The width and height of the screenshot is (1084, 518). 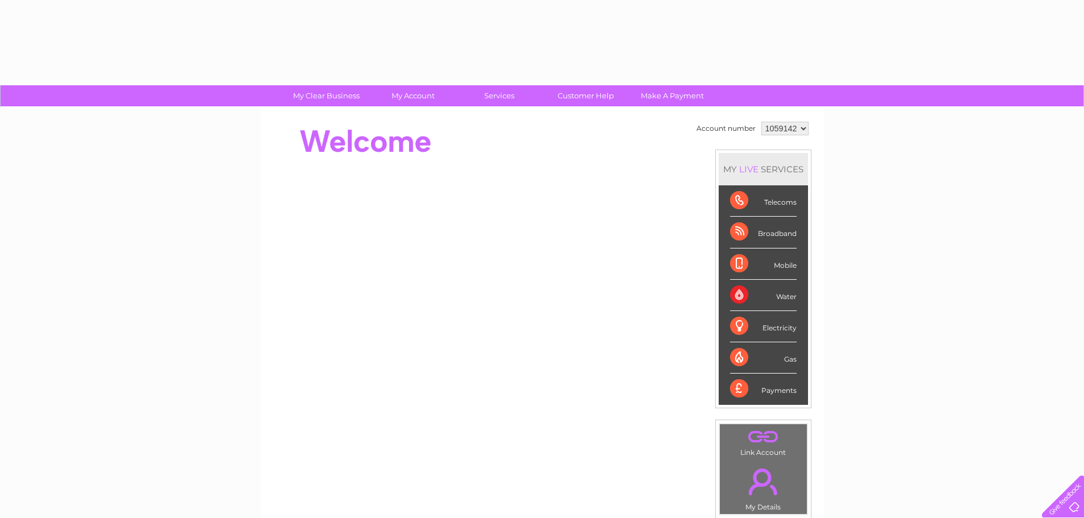 I want to click on div: LIVE, so click(x=749, y=169).